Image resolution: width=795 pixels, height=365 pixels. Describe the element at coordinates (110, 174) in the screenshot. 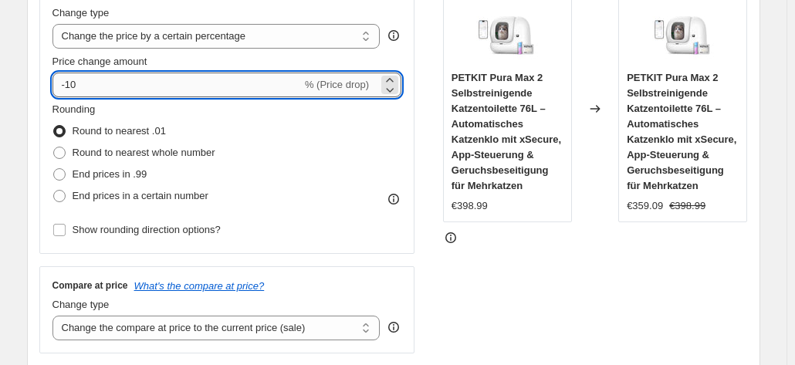

I see `span: End prices in .99` at that location.